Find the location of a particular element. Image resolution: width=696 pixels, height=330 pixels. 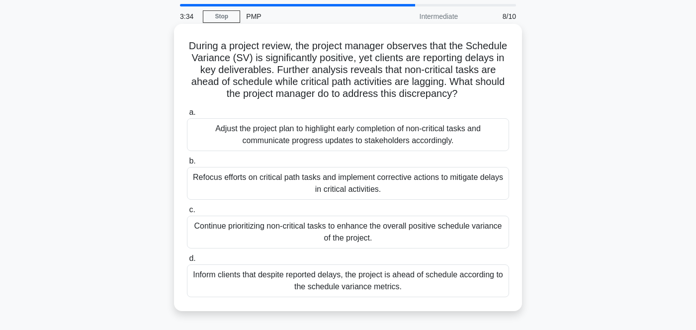

span: c. is located at coordinates (192, 209).